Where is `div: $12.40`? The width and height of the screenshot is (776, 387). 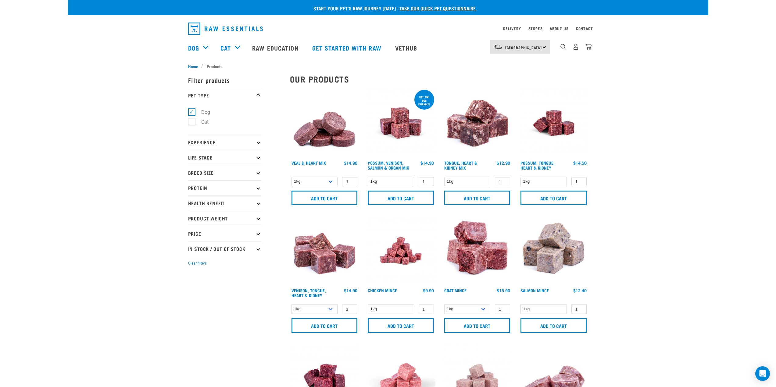 div: $12.40 is located at coordinates (580, 291).